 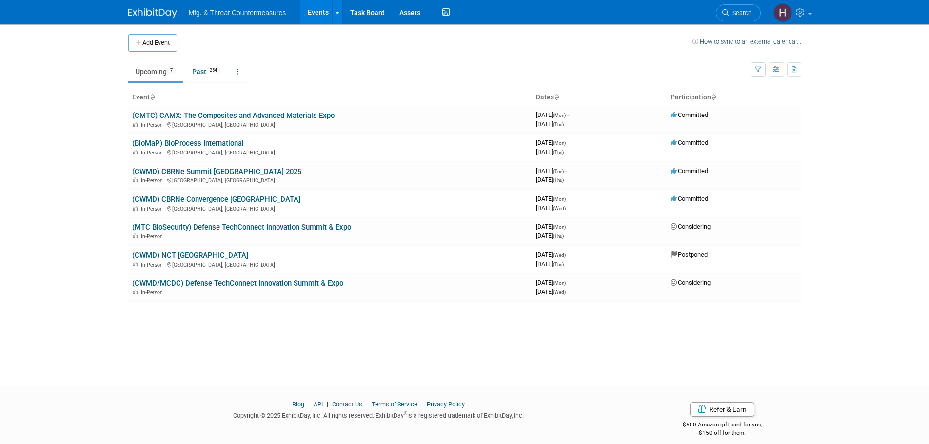 I want to click on a: API, so click(x=318, y=404).